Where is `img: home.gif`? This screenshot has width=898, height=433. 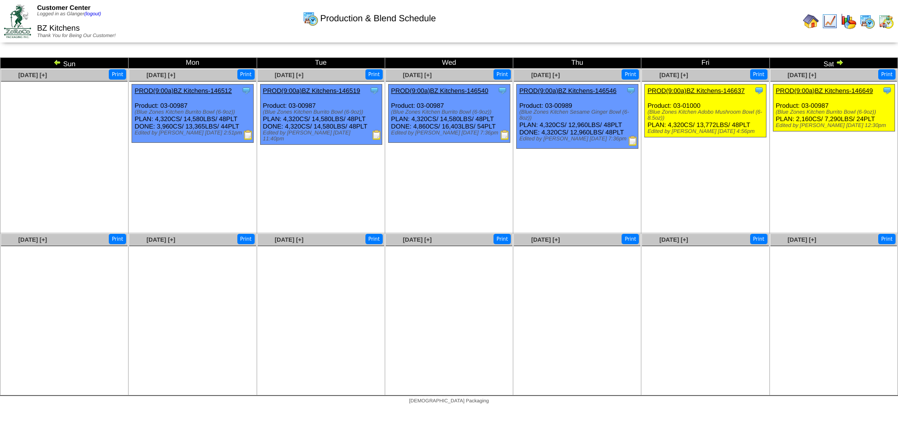 img: home.gif is located at coordinates (811, 21).